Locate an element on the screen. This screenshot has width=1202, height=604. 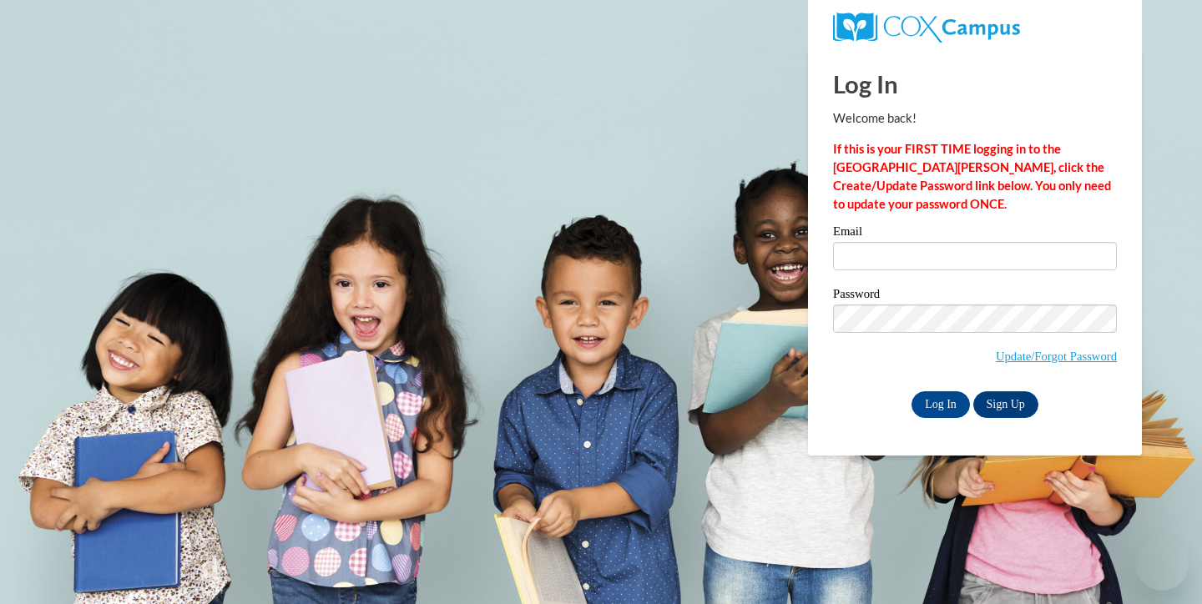
a: Update/Forgot Password is located at coordinates (1056, 356).